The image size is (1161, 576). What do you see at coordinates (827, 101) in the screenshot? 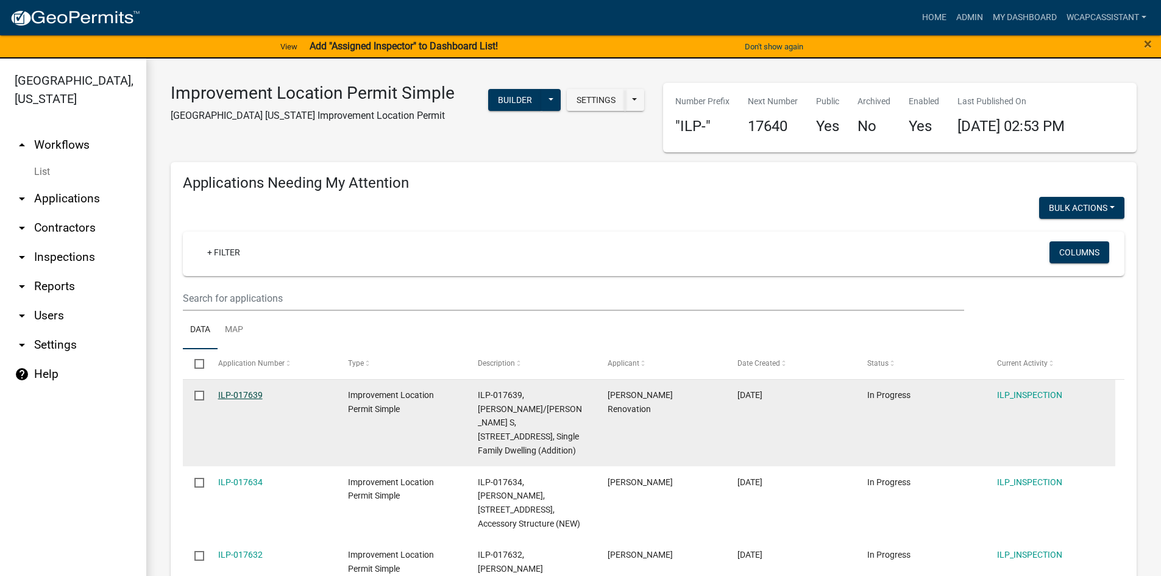
I see `p: Public` at bounding box center [827, 101].